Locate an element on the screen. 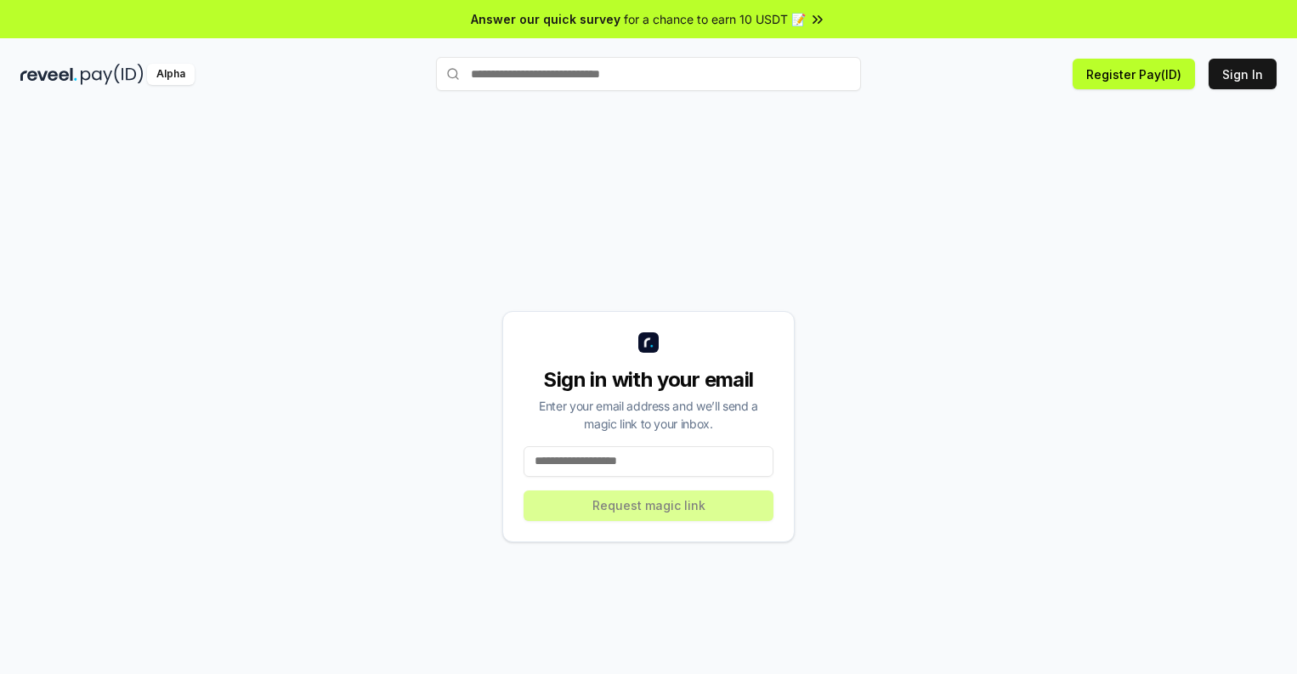 The width and height of the screenshot is (1297, 674). div: Enter your email address and we’ll send a magic link to your inbox. is located at coordinates (648, 415).